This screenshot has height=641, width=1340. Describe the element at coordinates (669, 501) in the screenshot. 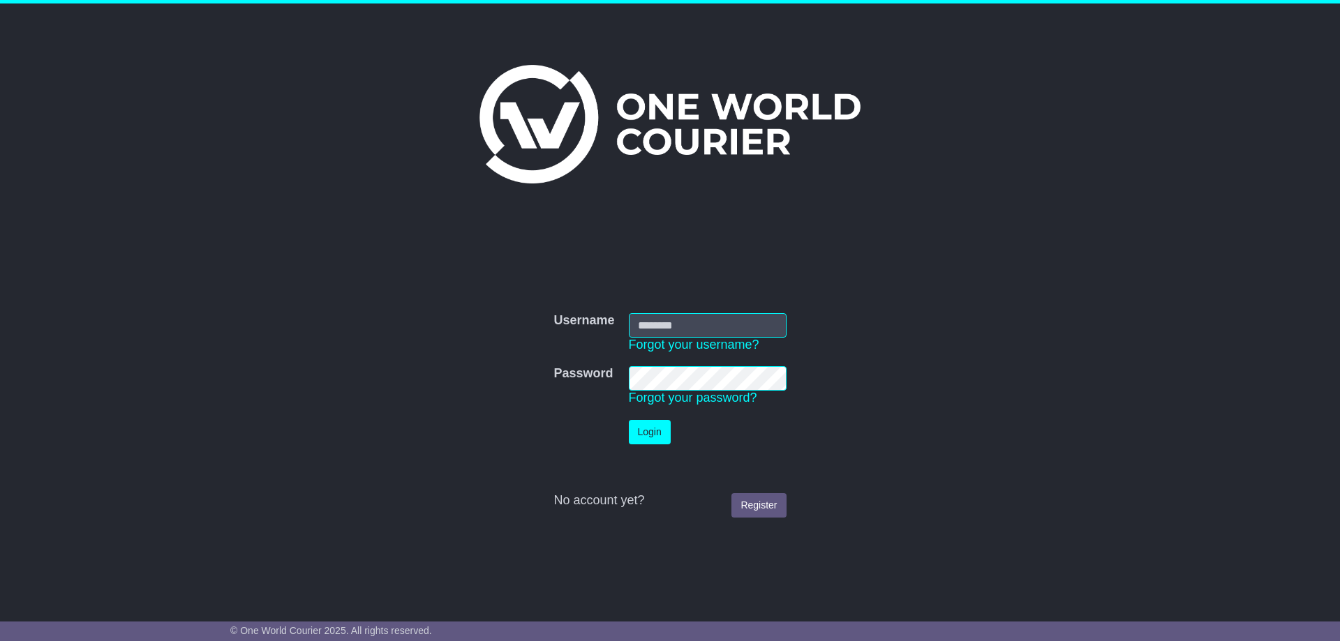

I see `div: No account yet?` at that location.